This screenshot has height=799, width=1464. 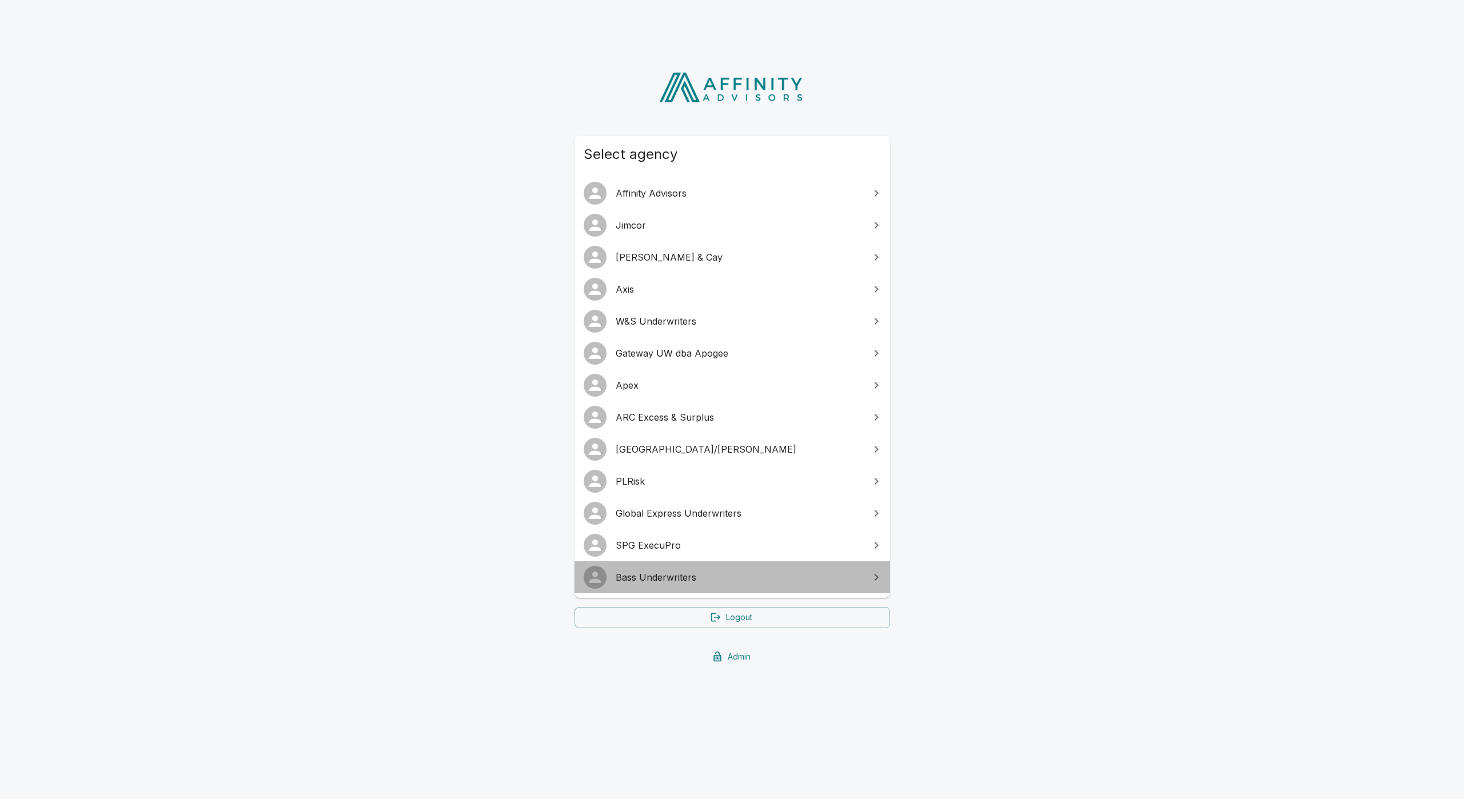 What do you see at coordinates (732, 617) in the screenshot?
I see `a: Logout` at bounding box center [732, 617].